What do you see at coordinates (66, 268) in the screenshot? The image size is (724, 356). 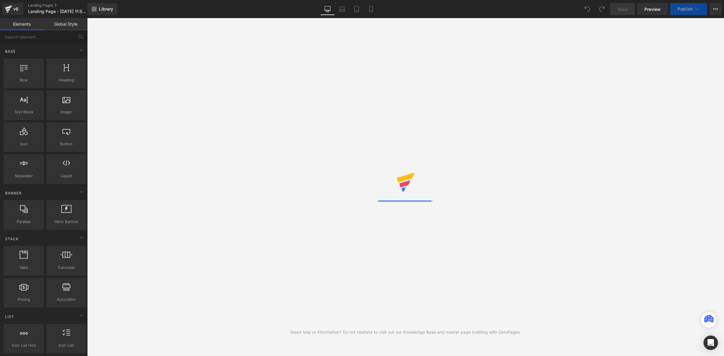 I see `span: Carousel` at bounding box center [66, 268].